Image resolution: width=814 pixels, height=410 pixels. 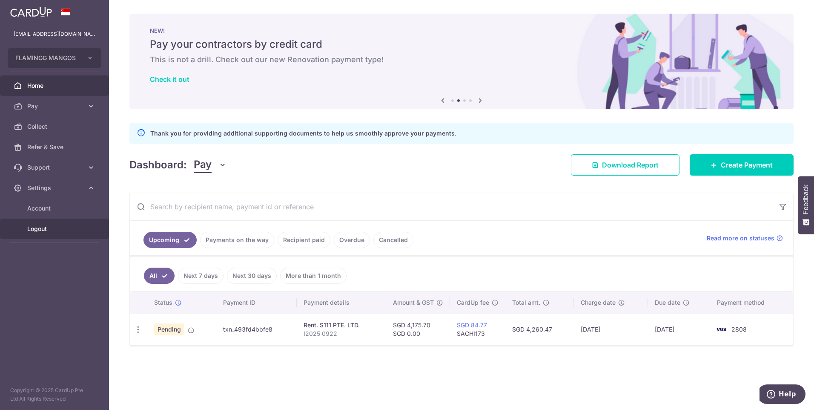 What do you see at coordinates (256, 329) in the screenshot?
I see `td: txn_493fd4bbfe8` at bounding box center [256, 329].